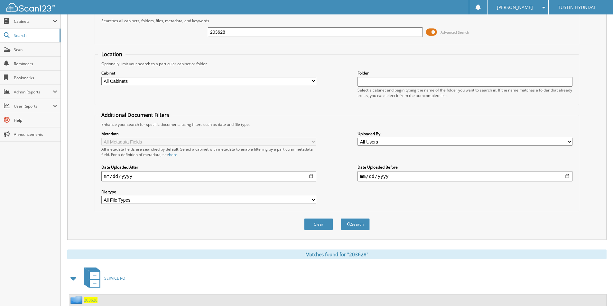  What do you see at coordinates (91, 300) in the screenshot?
I see `span: 203628` at bounding box center [91, 300].